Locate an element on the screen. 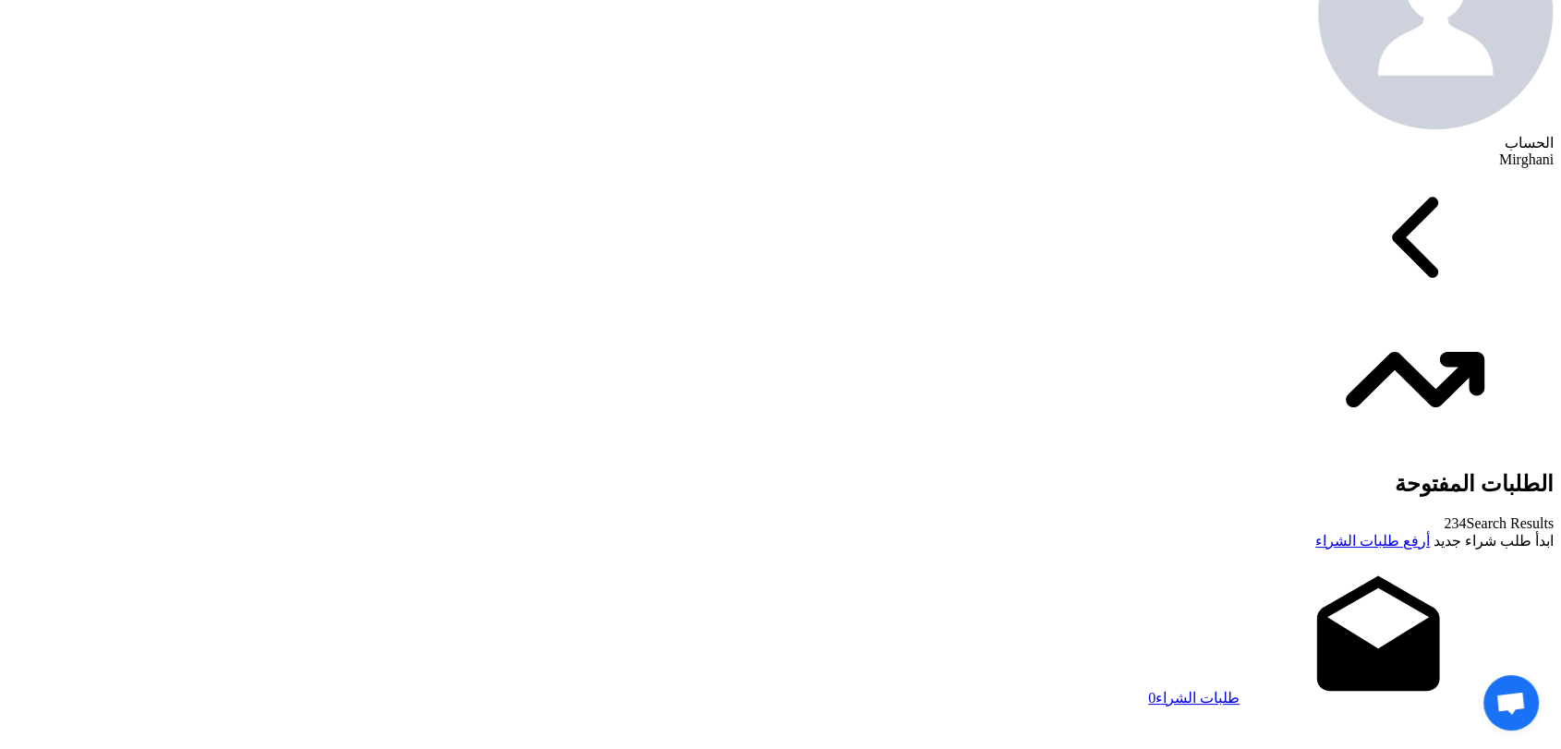 Image resolution: width=1561 pixels, height=749 pixels. div: الحساب is located at coordinates (781, 142).